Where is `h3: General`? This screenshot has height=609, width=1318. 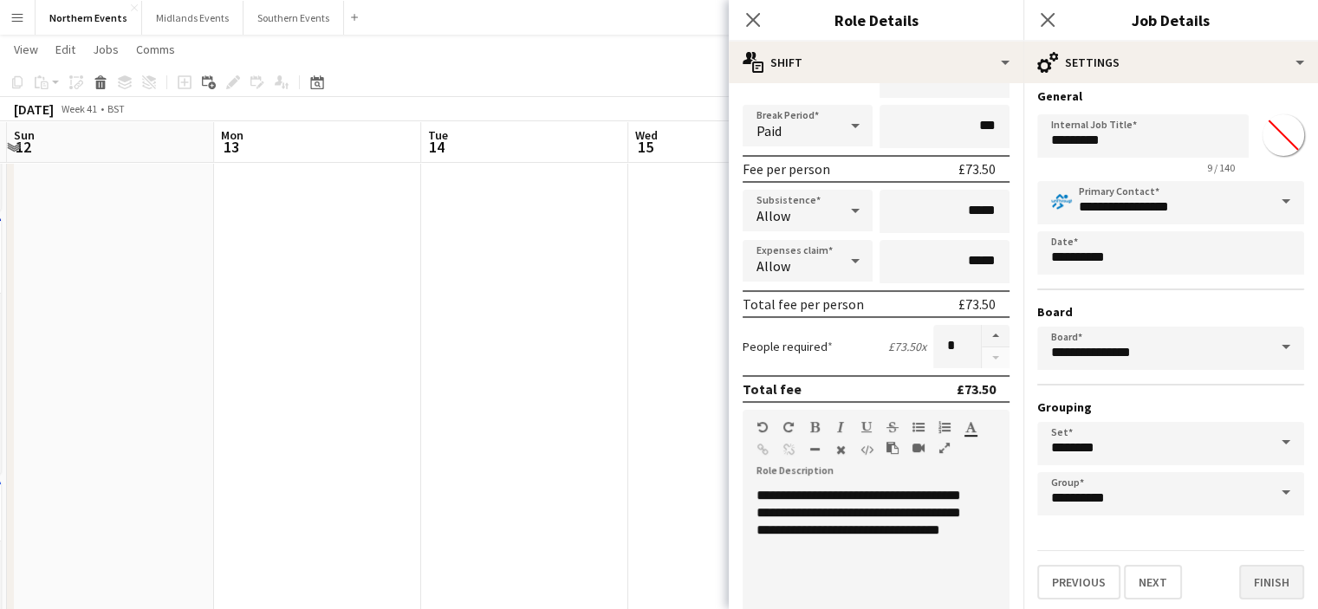
h3: General is located at coordinates (1170, 96).